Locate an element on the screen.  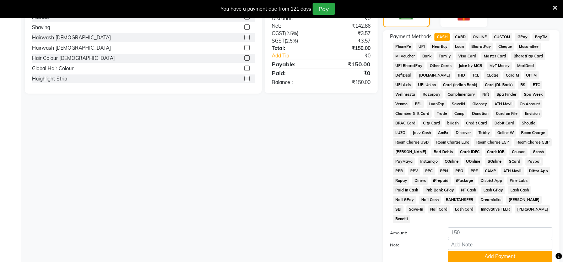
span: Visa Card is located at coordinates (467, 56).